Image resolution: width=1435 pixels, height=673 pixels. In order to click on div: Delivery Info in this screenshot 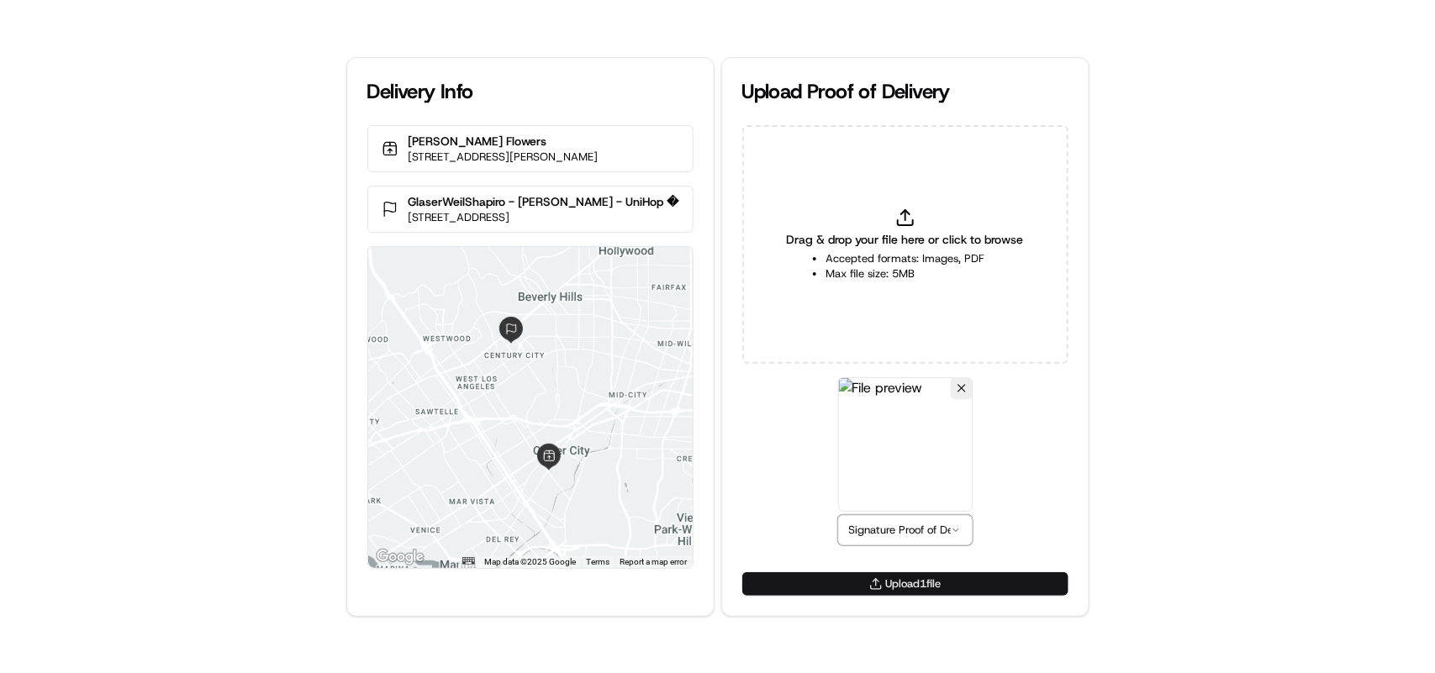, I will do `click(530, 92)`.